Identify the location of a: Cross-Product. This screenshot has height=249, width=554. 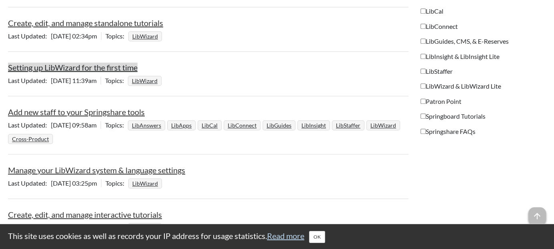
(30, 139).